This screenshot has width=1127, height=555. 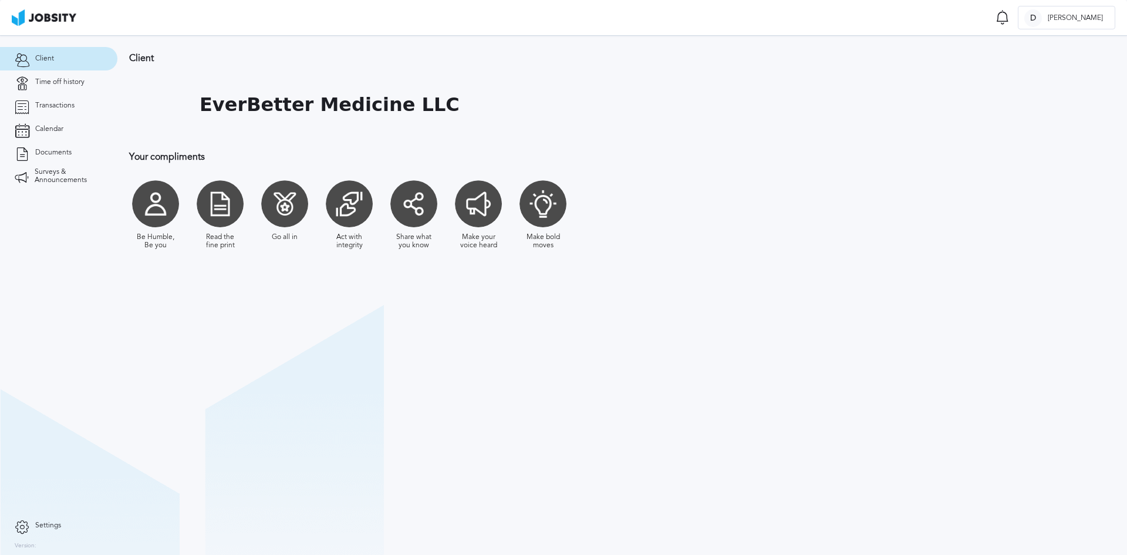 I want to click on span: Surveys & Announcements, so click(x=69, y=176).